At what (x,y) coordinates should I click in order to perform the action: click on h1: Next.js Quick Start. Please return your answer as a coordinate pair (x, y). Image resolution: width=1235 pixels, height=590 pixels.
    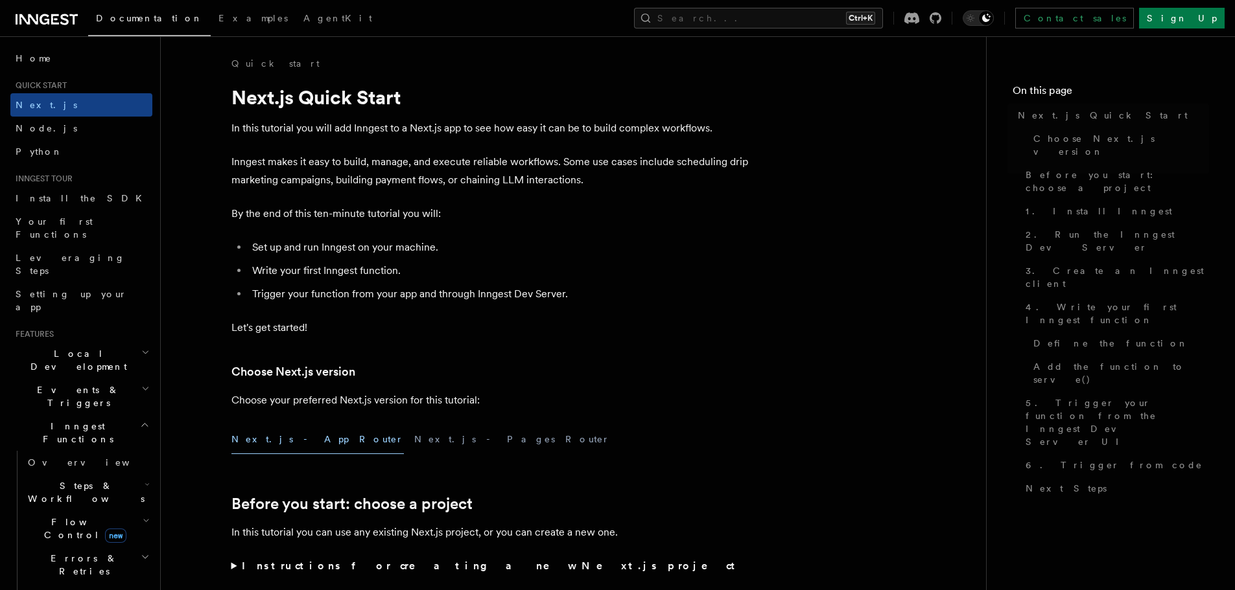
    Looking at the image, I should click on (491, 97).